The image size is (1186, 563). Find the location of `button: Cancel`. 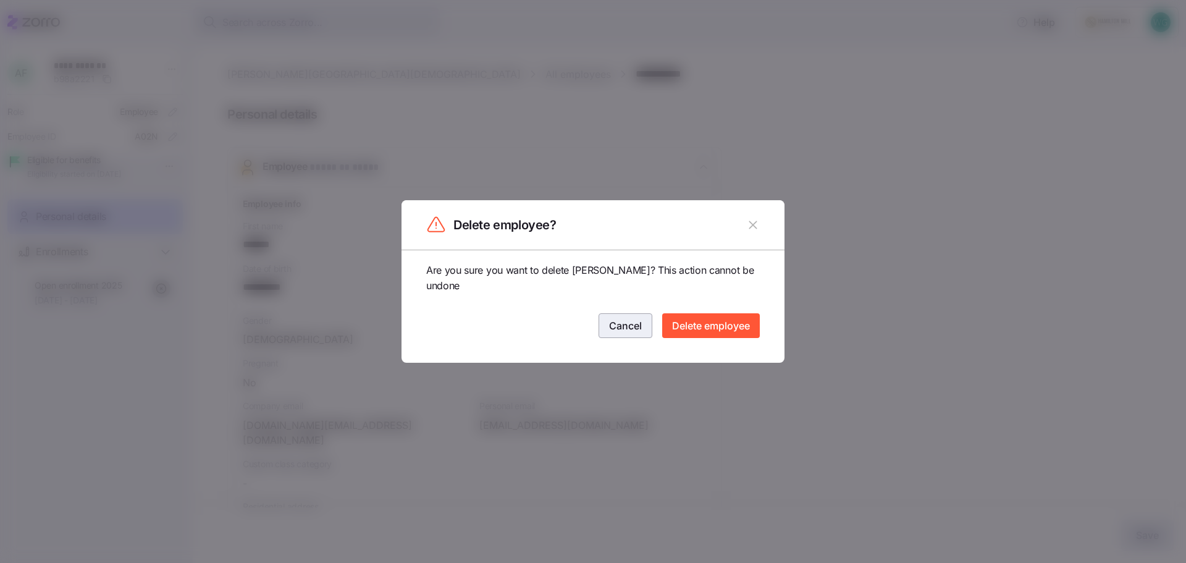

button: Cancel is located at coordinates (625, 326).